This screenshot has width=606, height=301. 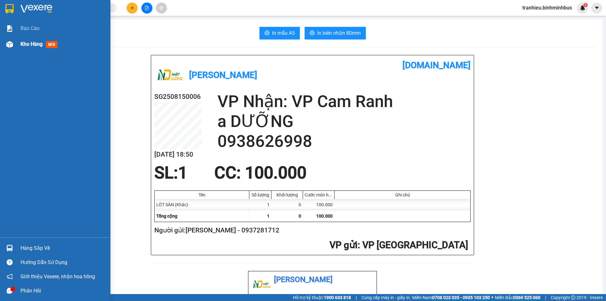 I want to click on span: In mẫu A5, so click(x=283, y=33).